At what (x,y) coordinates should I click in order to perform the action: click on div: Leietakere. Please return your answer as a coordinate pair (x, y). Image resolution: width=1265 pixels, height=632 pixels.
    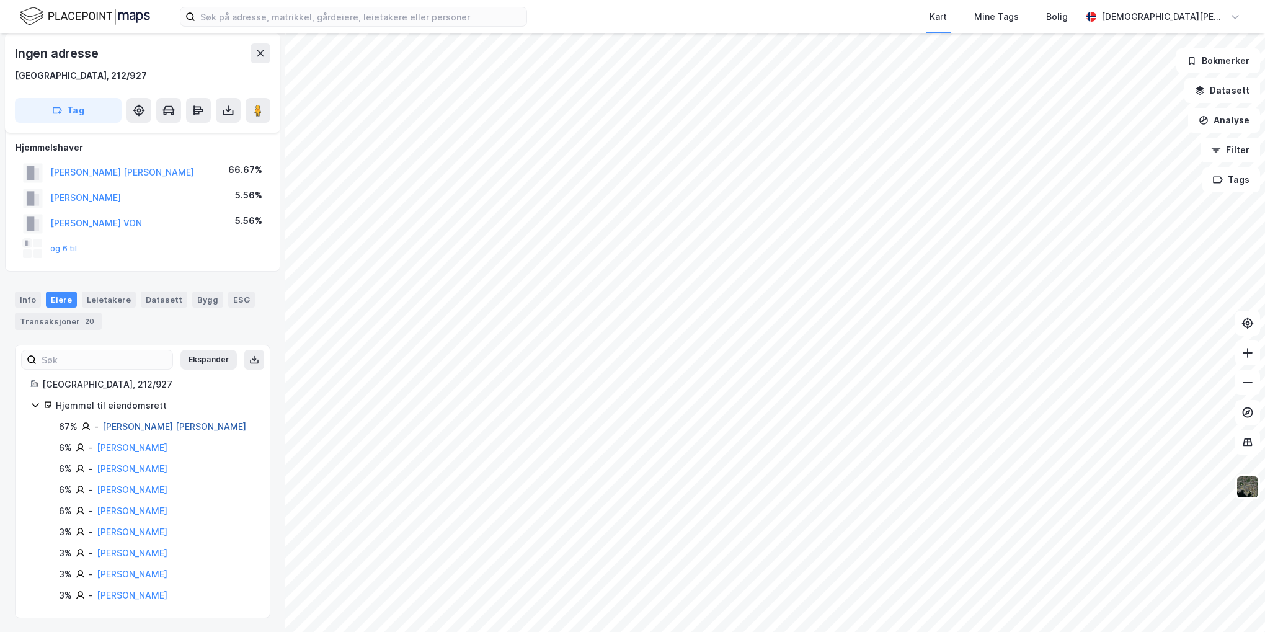
    Looking at the image, I should click on (109, 300).